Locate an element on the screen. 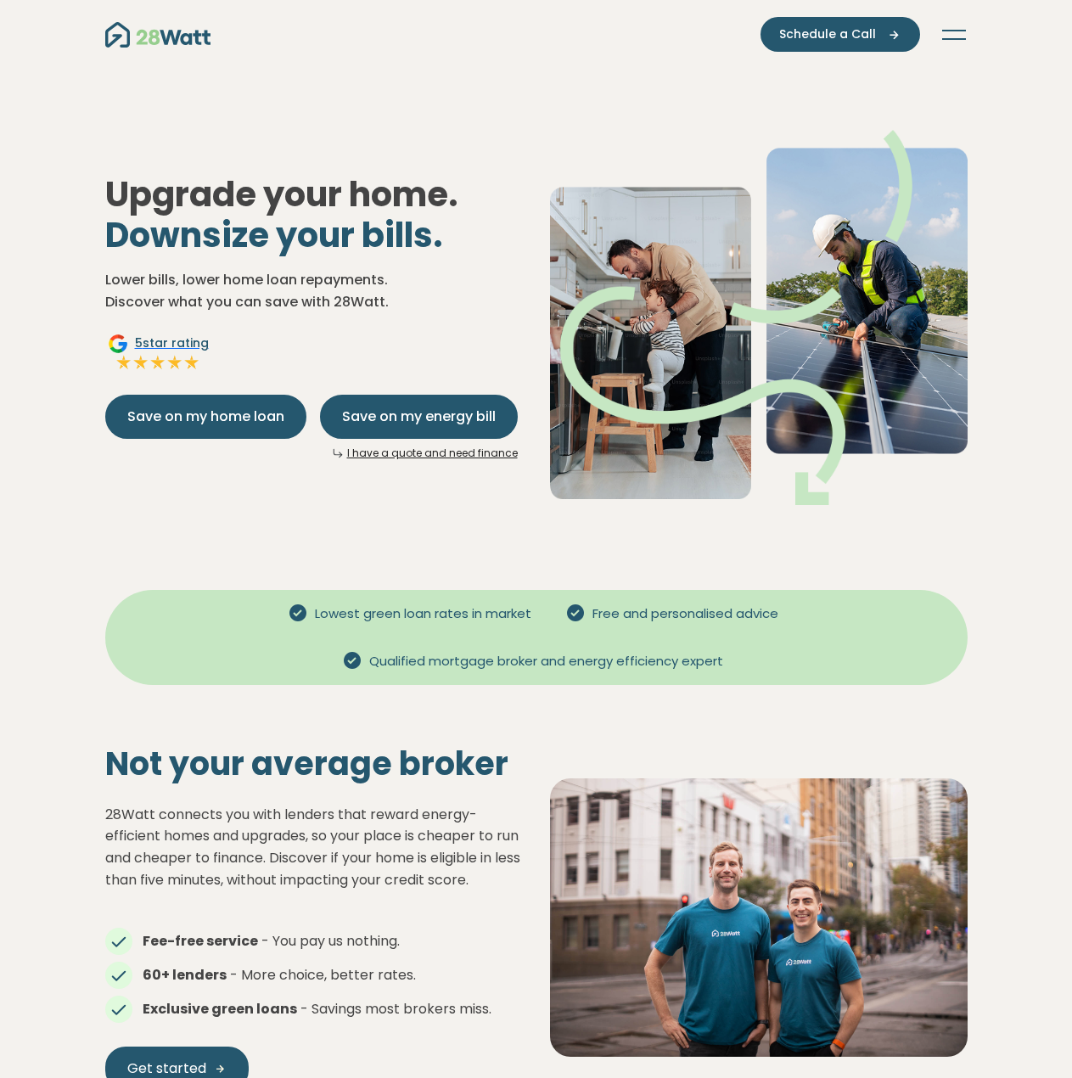  img: Dad helping toddler is located at coordinates (759, 318).